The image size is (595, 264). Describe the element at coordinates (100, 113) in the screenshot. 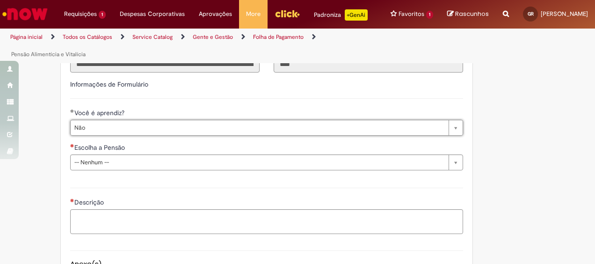

I see `span: Você é aprendiz?` at that location.